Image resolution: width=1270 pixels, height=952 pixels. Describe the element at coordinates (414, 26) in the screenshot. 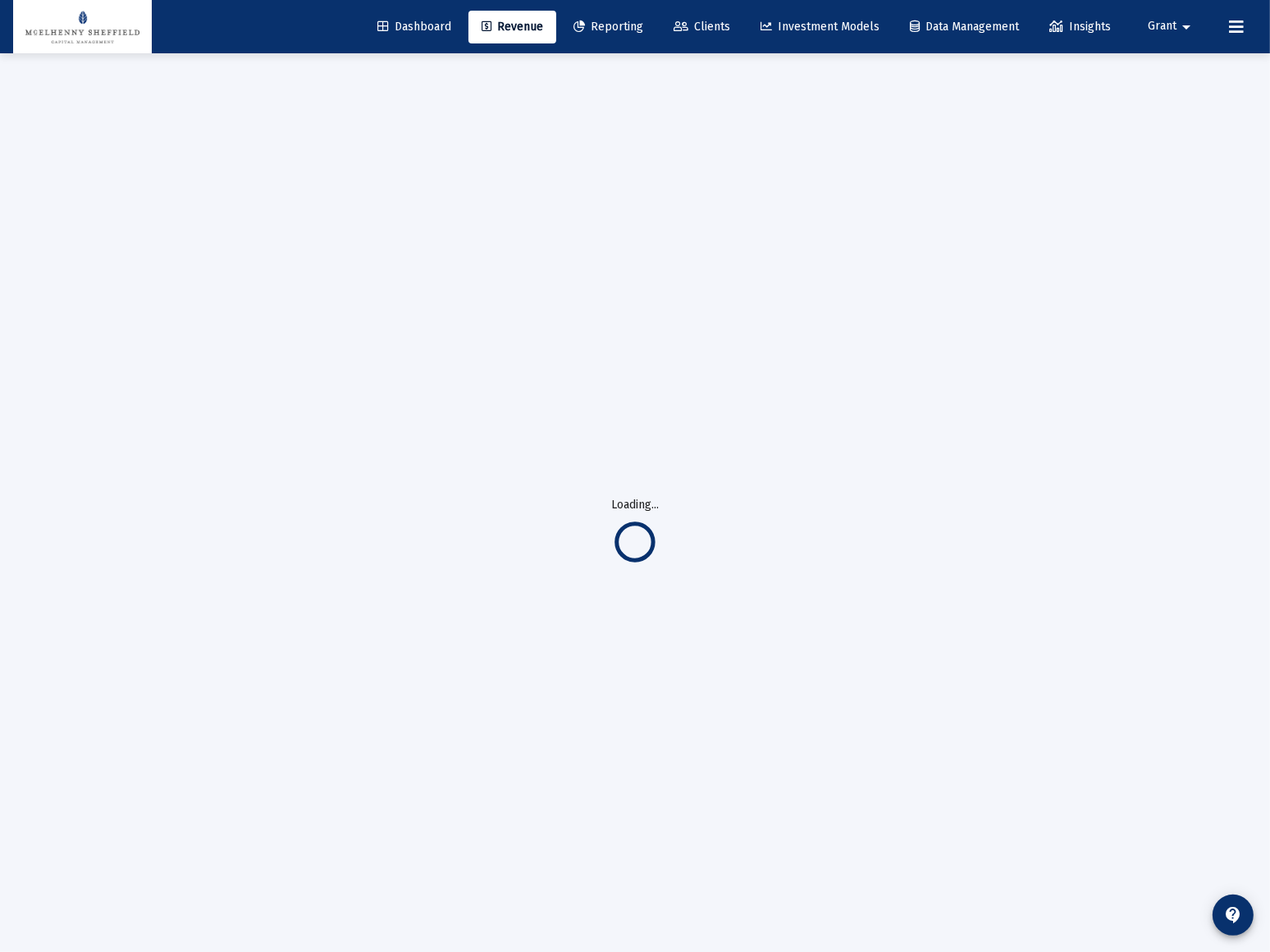

I see `span: Dashboard` at that location.